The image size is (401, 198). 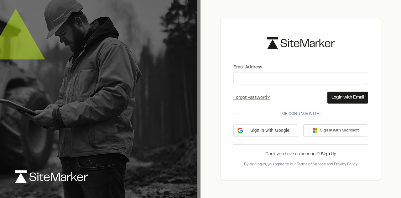 I want to click on button: Terms of Service, so click(x=311, y=164).